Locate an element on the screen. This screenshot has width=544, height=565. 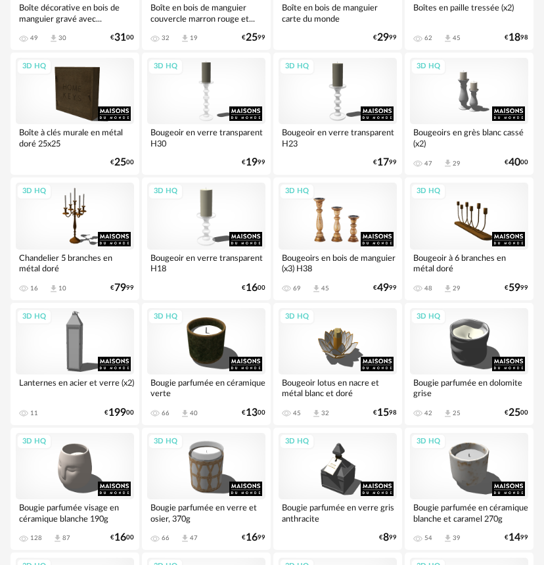
div: 25 is located at coordinates (457, 413).